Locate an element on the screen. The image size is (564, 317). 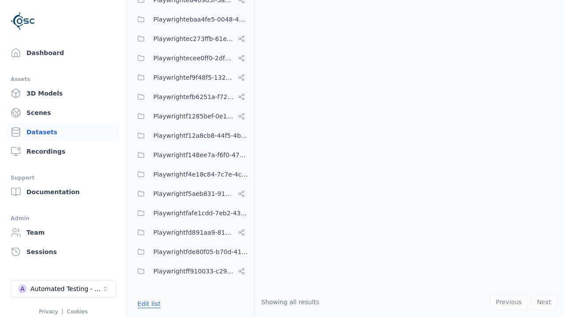
a: Sessions is located at coordinates (63, 252).